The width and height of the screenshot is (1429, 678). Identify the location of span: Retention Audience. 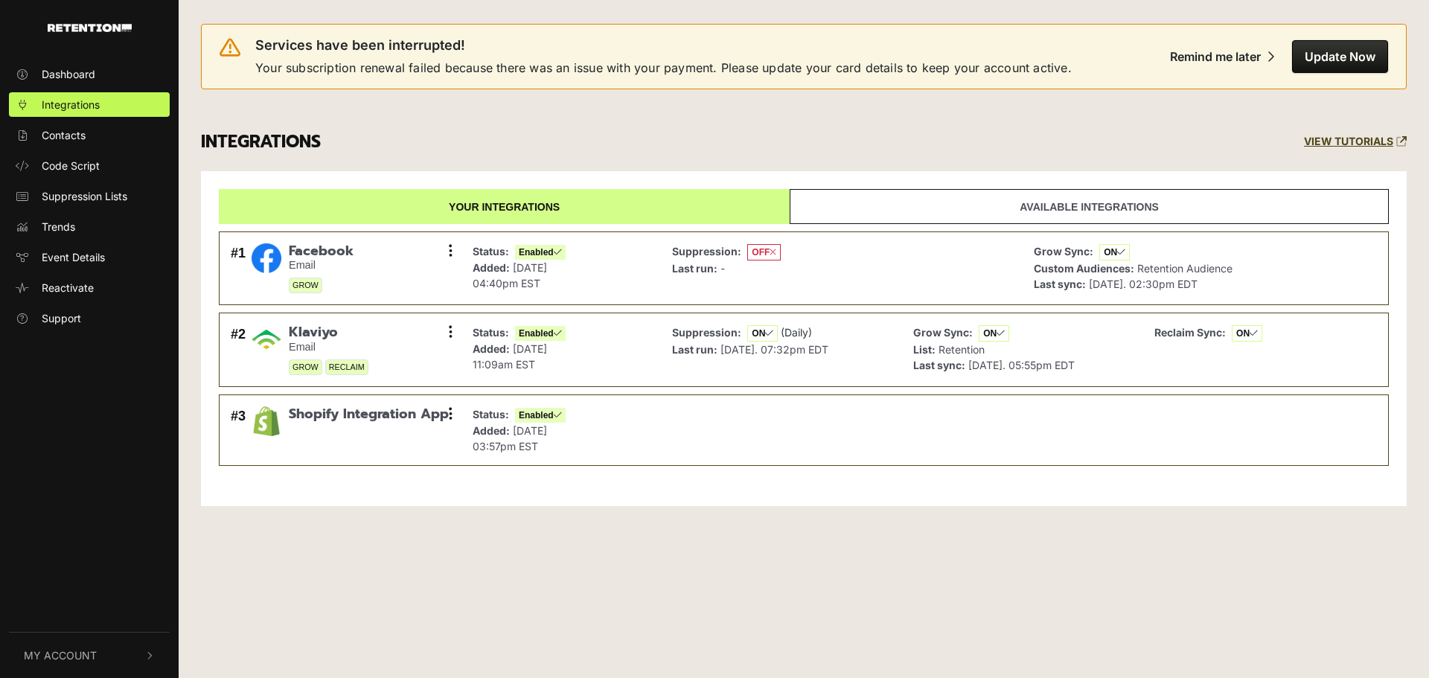
(1185, 268).